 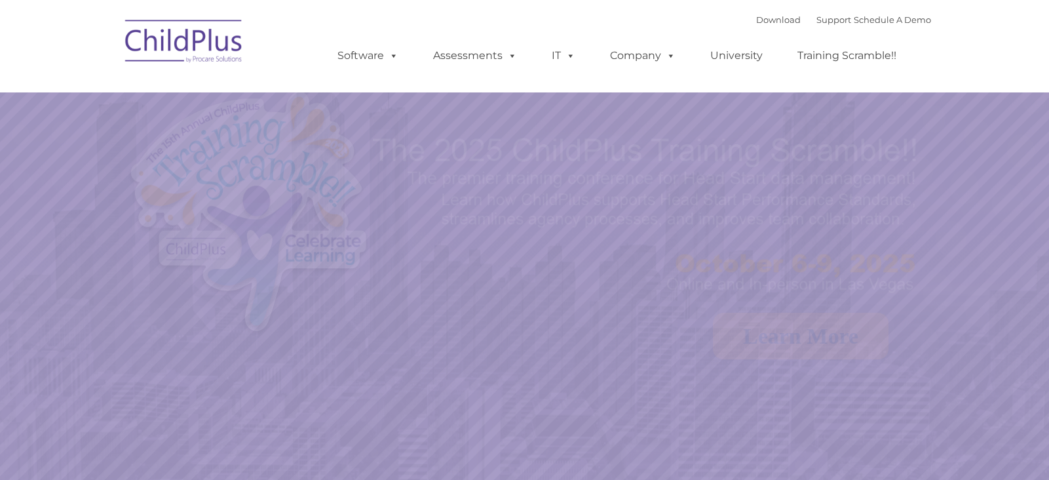 I want to click on a: Support, so click(x=833, y=20).